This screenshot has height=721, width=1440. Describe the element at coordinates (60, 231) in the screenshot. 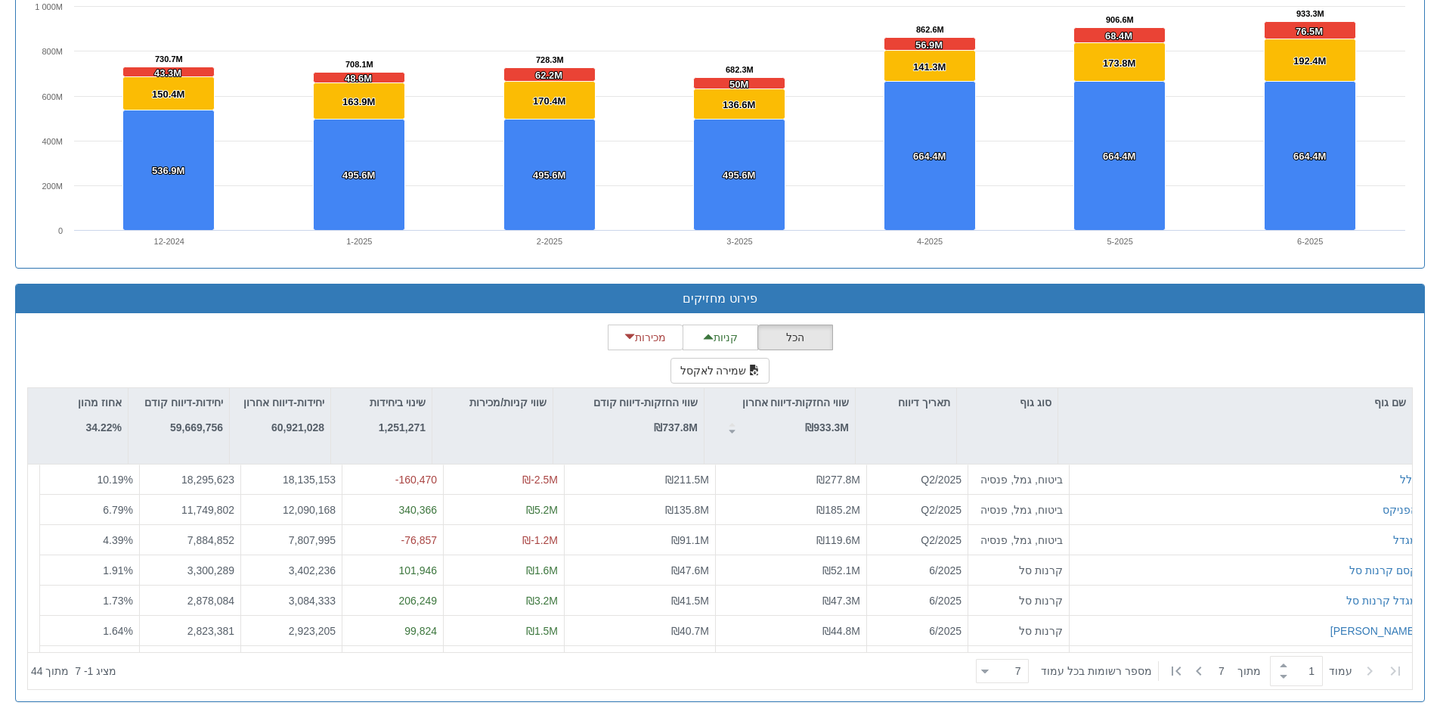

I see `text: 0` at that location.